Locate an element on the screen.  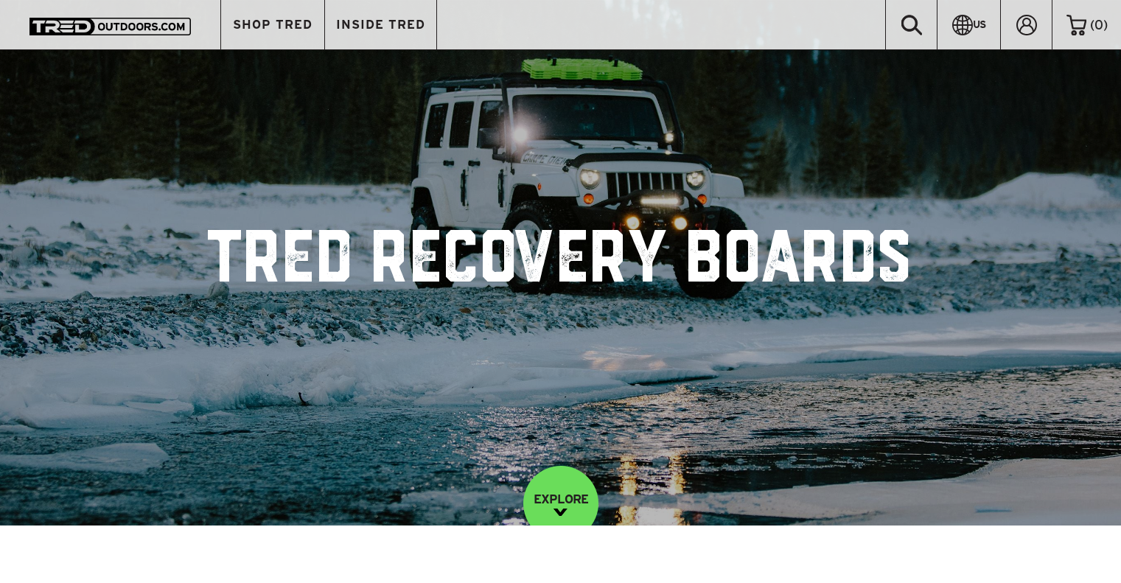
a: EXPLORE is located at coordinates (561, 503).